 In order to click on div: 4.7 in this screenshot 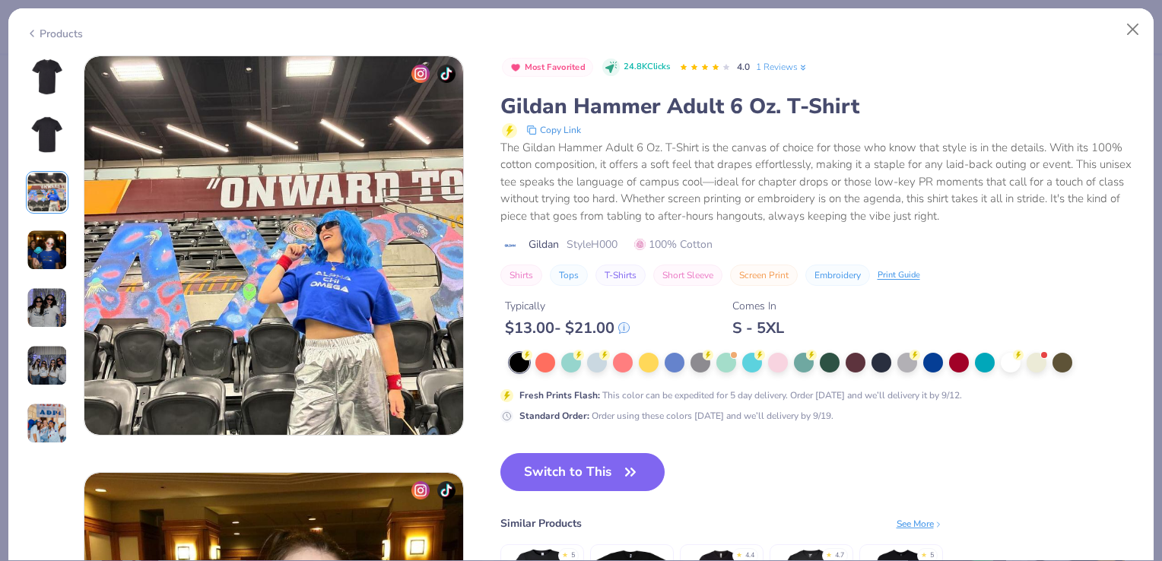, I will do `click(839, 556)`.